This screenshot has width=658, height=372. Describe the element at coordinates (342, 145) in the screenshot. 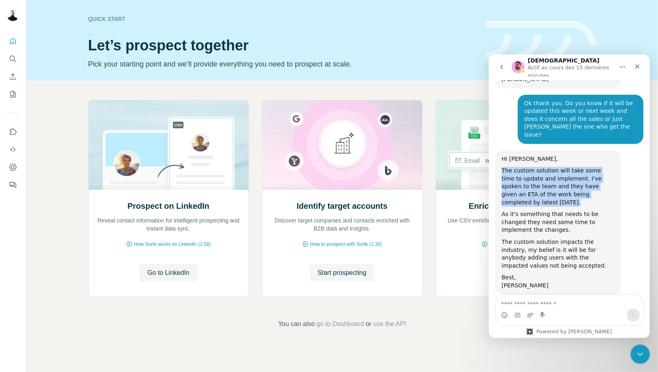

I see `img: Identify target accounts` at that location.